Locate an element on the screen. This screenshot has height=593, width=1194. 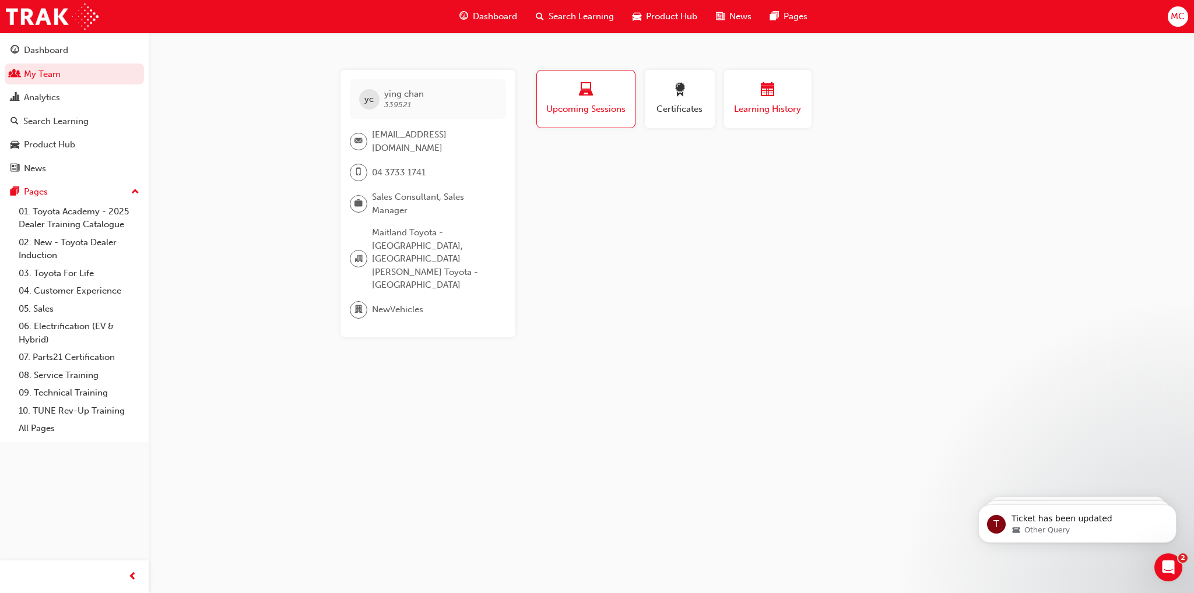
span: mobile-icon is located at coordinates (358, 173).